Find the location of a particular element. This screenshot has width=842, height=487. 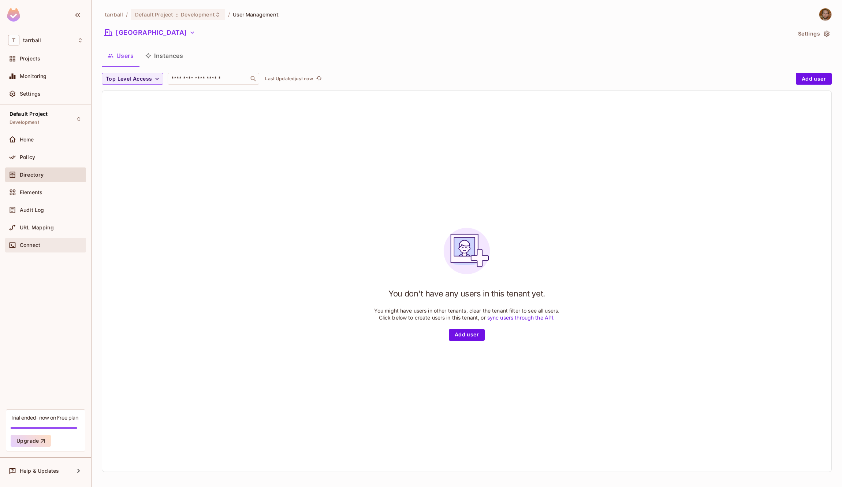

img: SReyMgAAAABJRU5ErkJggg== is located at coordinates (14, 15).